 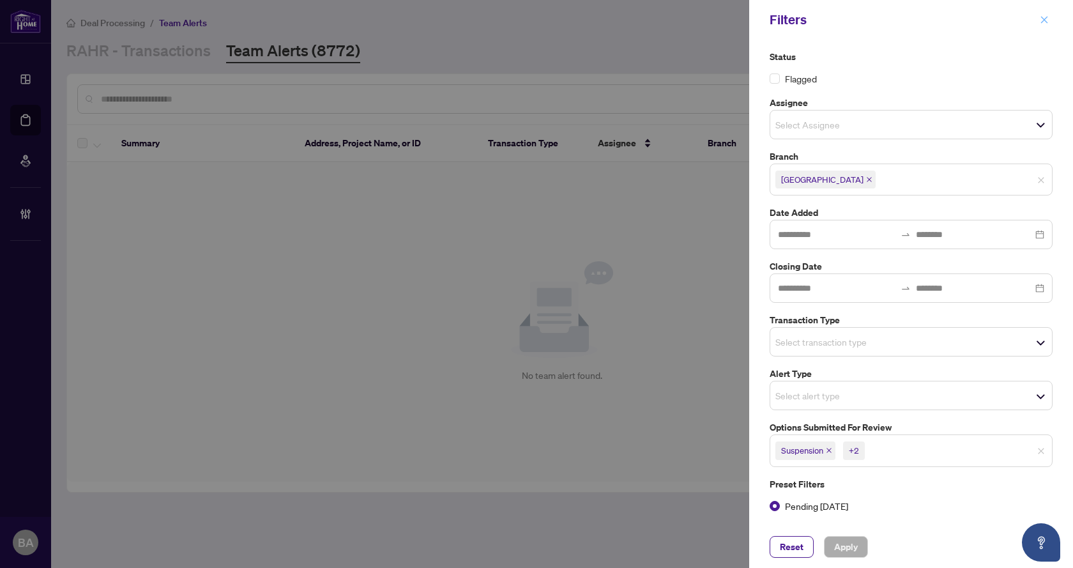 I want to click on div: +2, so click(x=854, y=450).